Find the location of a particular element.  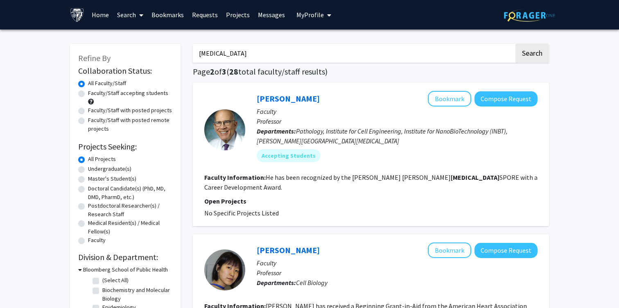

a: Search is located at coordinates (130, 15).